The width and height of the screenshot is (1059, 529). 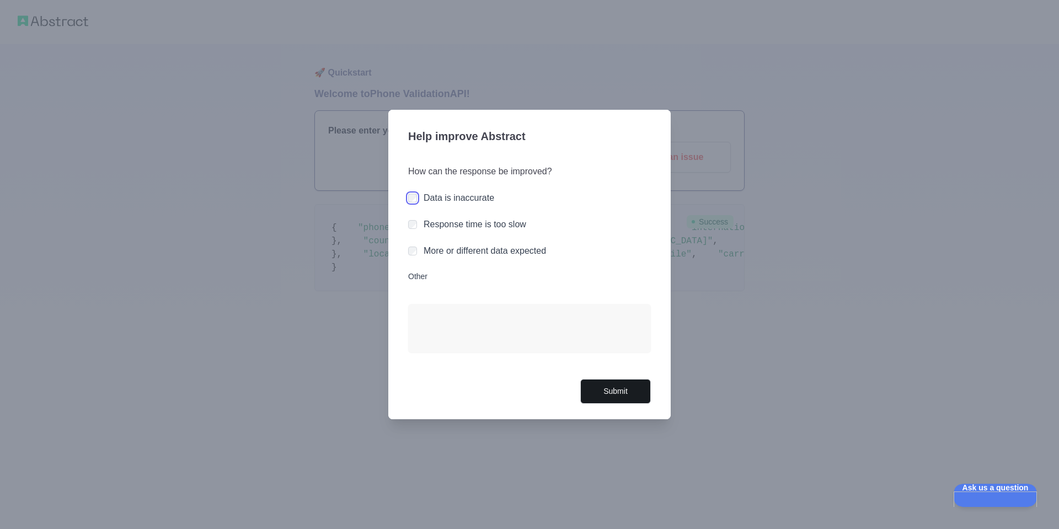 What do you see at coordinates (529, 137) in the screenshot?
I see `h3: Help improve Abstract` at bounding box center [529, 137].